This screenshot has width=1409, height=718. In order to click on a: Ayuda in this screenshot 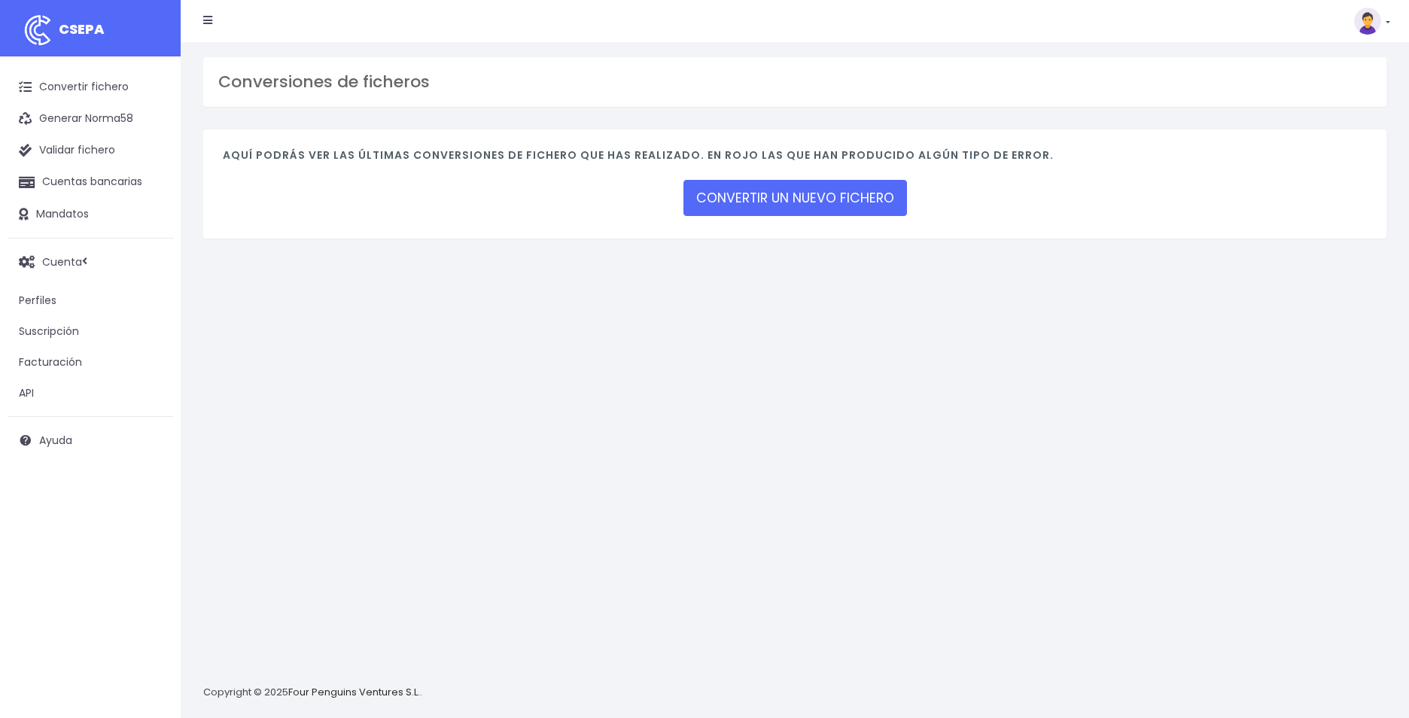, I will do `click(90, 440)`.